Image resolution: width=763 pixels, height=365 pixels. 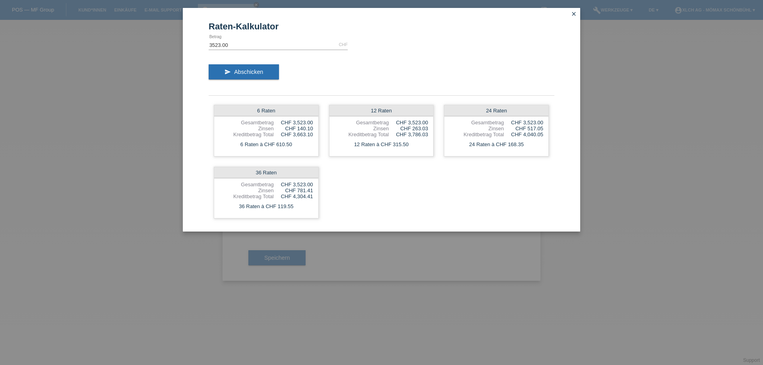 I want to click on i: send, so click(x=228, y=72).